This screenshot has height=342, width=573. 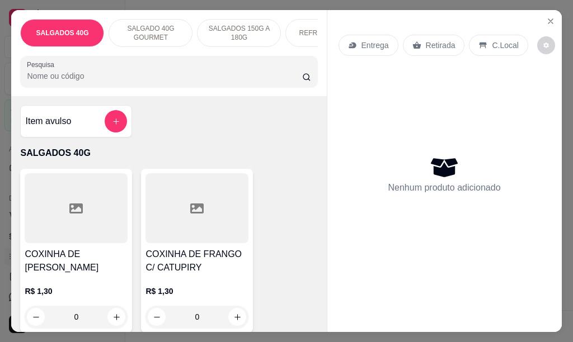 What do you see at coordinates (327, 33) in the screenshot?
I see `p: REFRIGERANTES` at bounding box center [327, 33].